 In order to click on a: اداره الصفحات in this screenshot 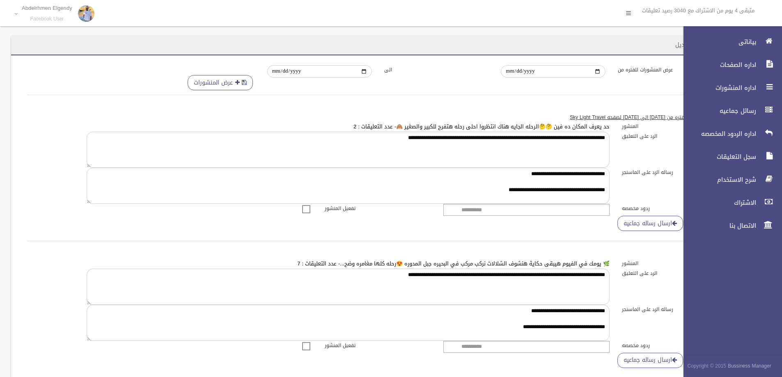, I will do `click(729, 65)`.